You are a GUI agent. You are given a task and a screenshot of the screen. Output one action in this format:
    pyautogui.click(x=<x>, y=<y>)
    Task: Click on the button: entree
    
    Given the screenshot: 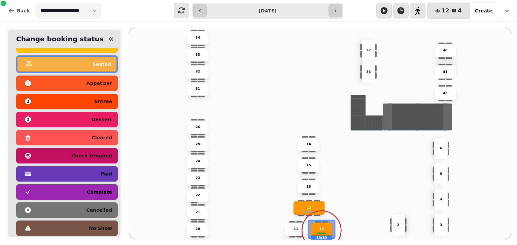 What is the action you would take?
    pyautogui.click(x=67, y=102)
    